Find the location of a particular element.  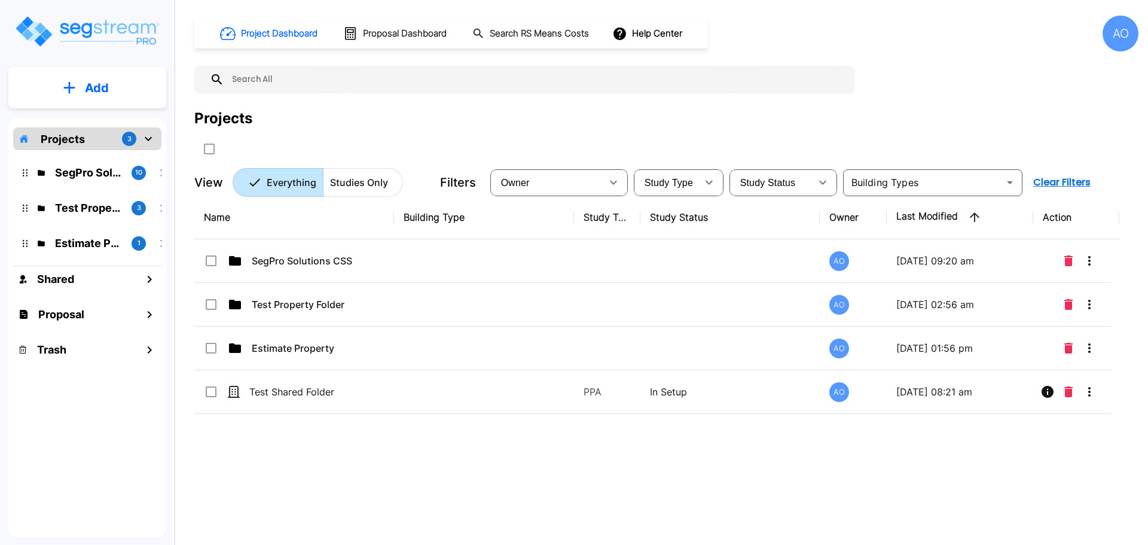

div: Platform is located at coordinates (317, 182).